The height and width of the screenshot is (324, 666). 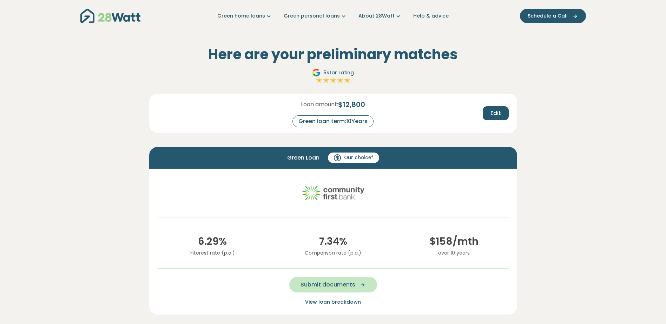 I want to click on span: 6.29 %, so click(x=212, y=242).